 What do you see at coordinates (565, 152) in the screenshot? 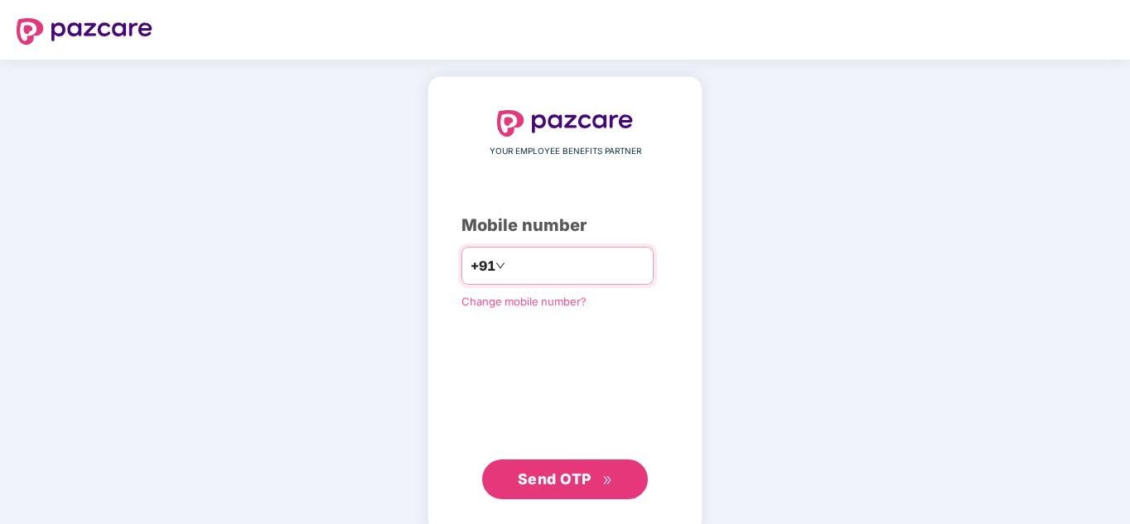
I see `span: YOUR EMPLOYEE BENEFITS PARTNER` at bounding box center [565, 152].